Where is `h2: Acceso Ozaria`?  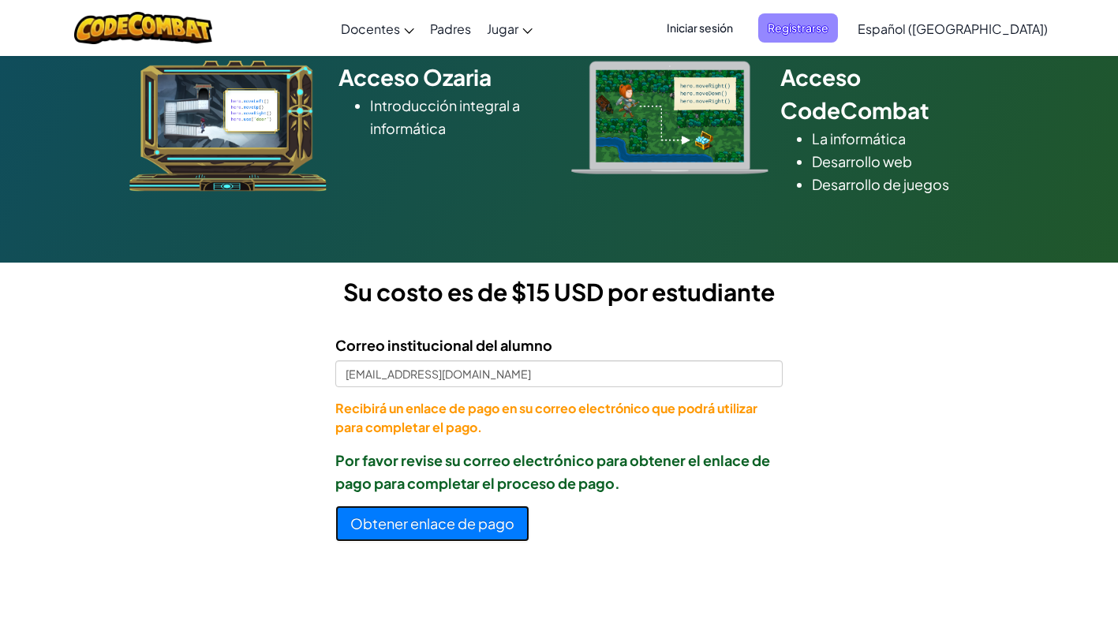 h2: Acceso Ozaria is located at coordinates (443, 77).